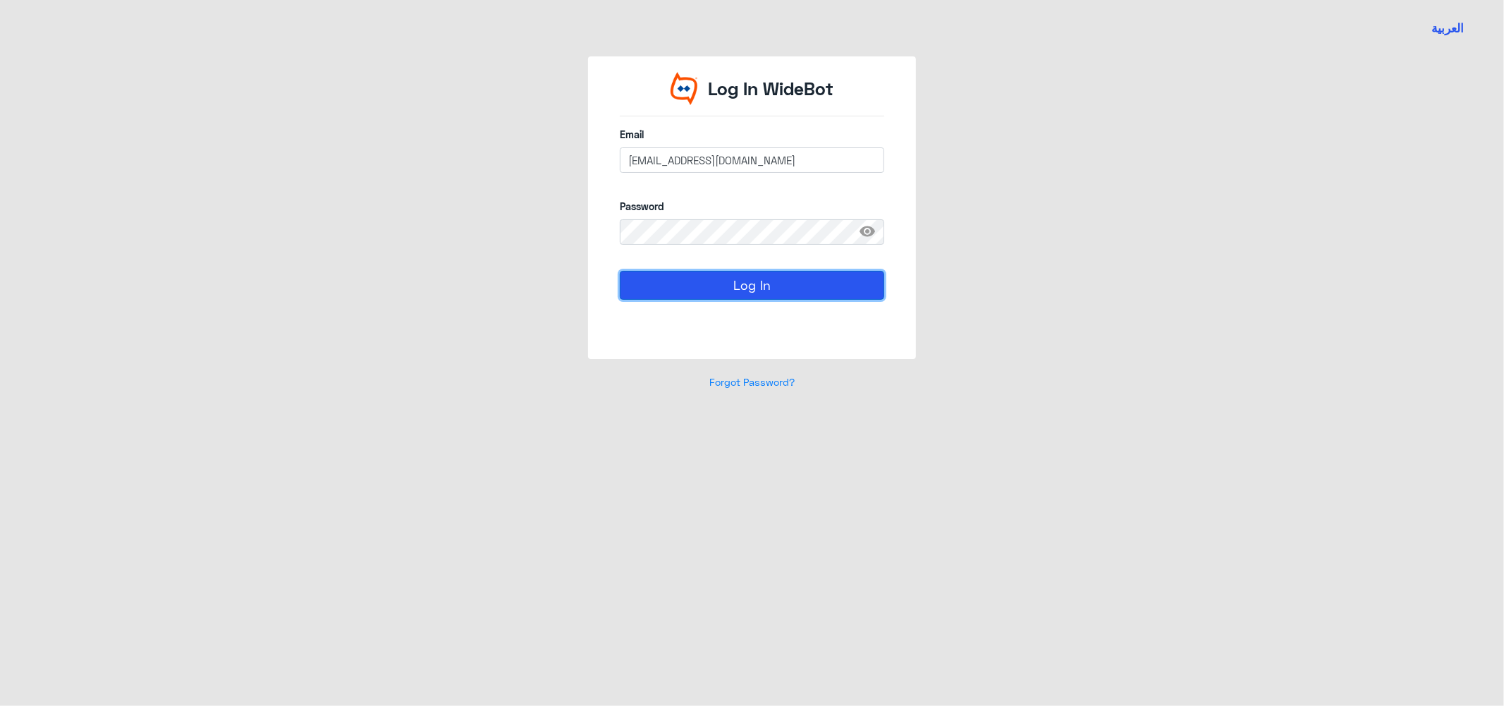 Image resolution: width=1504 pixels, height=706 pixels. What do you see at coordinates (1447, 28) in the screenshot?
I see `button: العربية` at bounding box center [1447, 28].